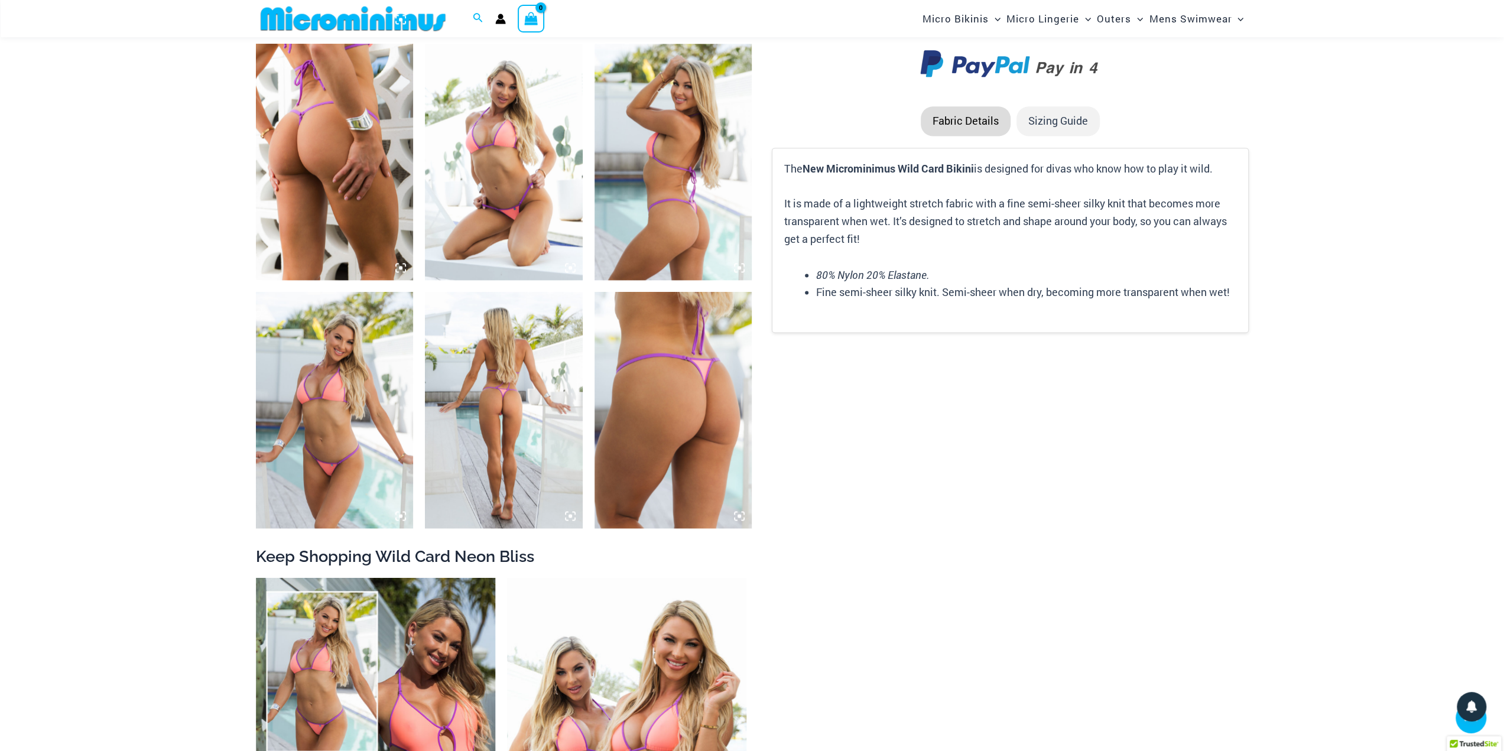 Image resolution: width=1504 pixels, height=751 pixels. I want to click on span: Outers, so click(1114, 18).